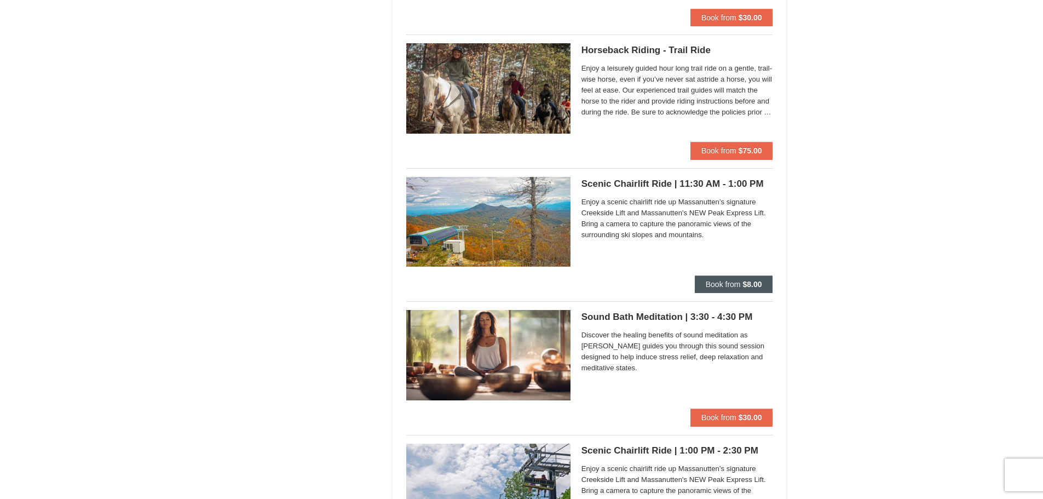 This screenshot has height=499, width=1043. What do you see at coordinates (489, 355) in the screenshot?
I see `img: 18871151-77-b4dd4412.jpg` at bounding box center [489, 355].